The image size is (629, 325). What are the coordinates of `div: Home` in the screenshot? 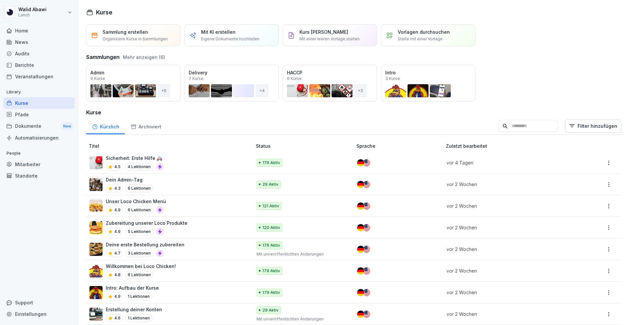 It's located at (39, 30).